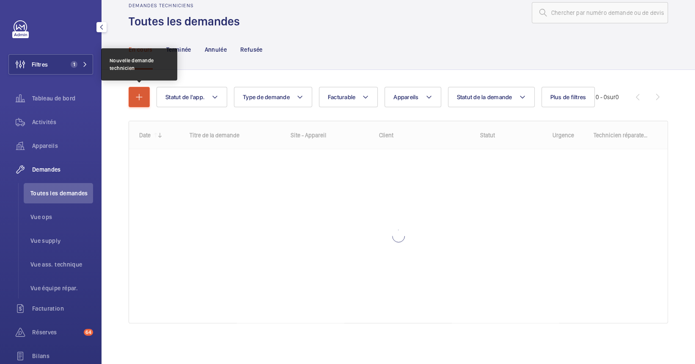 The width and height of the screenshot is (695, 364). I want to click on div: Nouvelle demande technicien, so click(139, 64).